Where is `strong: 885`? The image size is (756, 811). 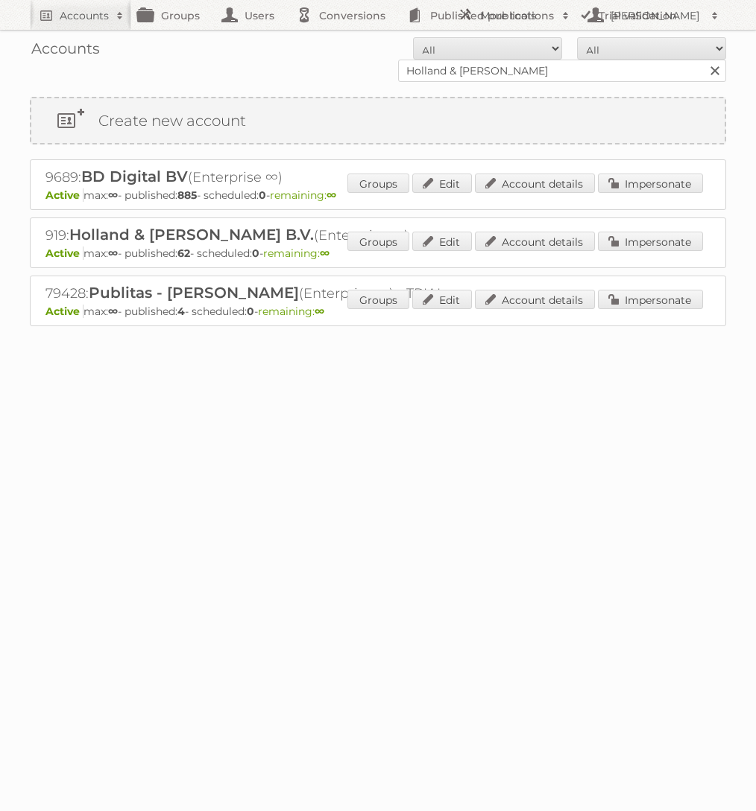
strong: 885 is located at coordinates (187, 195).